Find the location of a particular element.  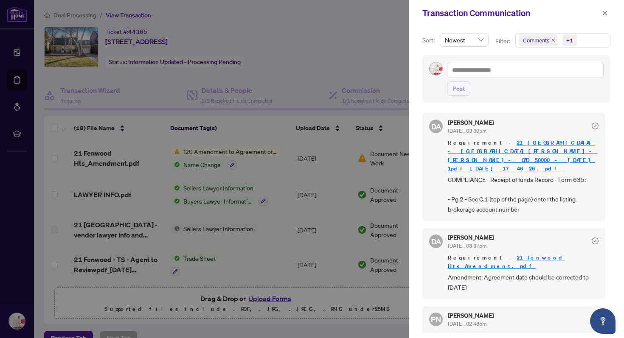

span: PN is located at coordinates (436, 319).